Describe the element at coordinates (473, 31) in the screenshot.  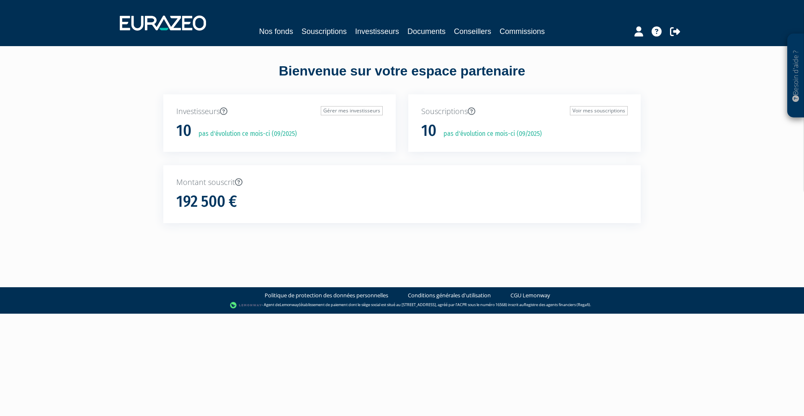
I see `a: Conseillers` at that location.